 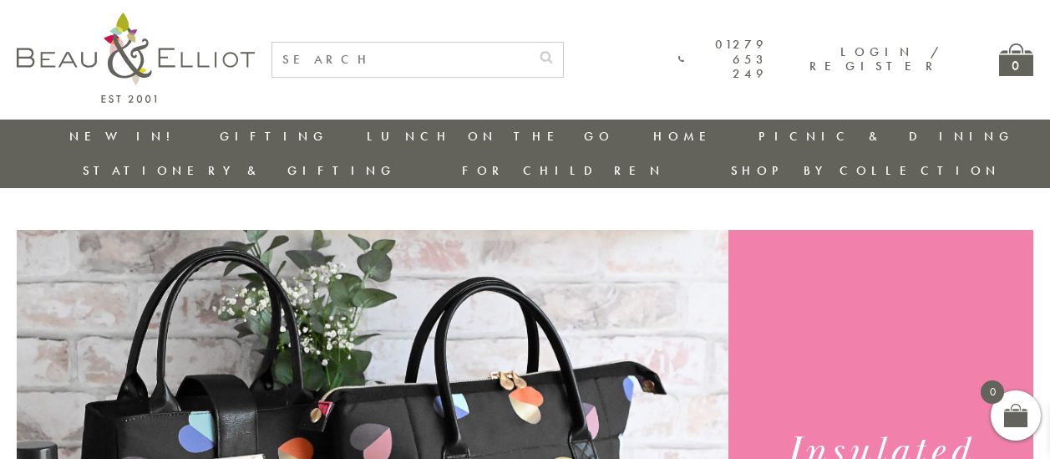 I want to click on span: 0, so click(x=993, y=392).